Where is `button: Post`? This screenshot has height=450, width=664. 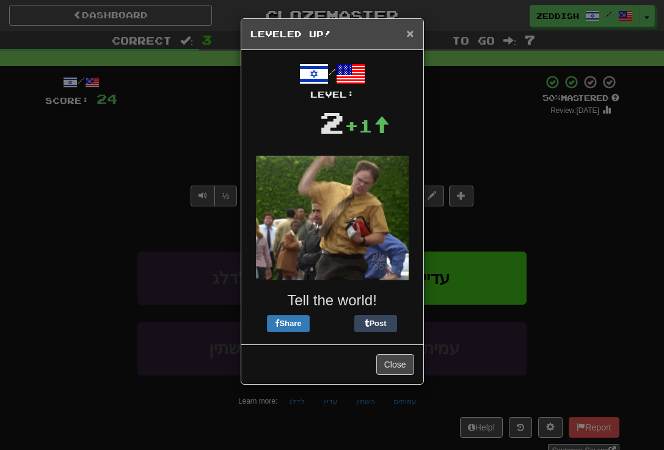 button: Post is located at coordinates (376, 324).